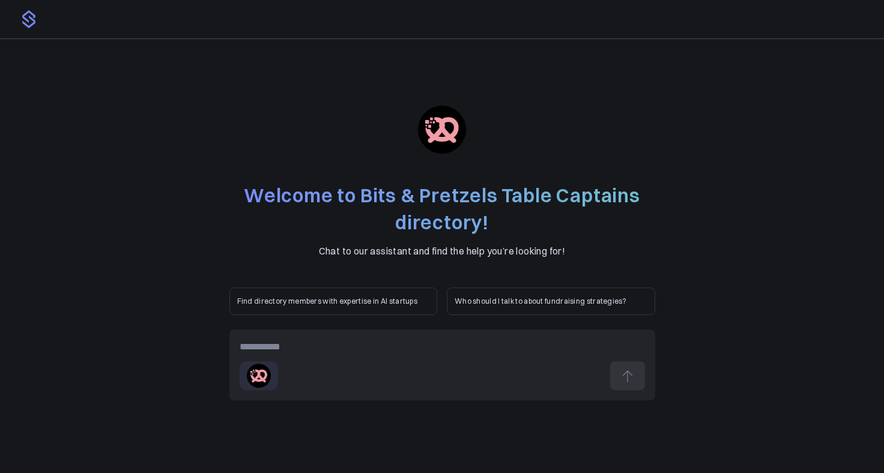 This screenshot has width=884, height=473. I want to click on p: Find directory members with expertise in AI startups, so click(333, 301).